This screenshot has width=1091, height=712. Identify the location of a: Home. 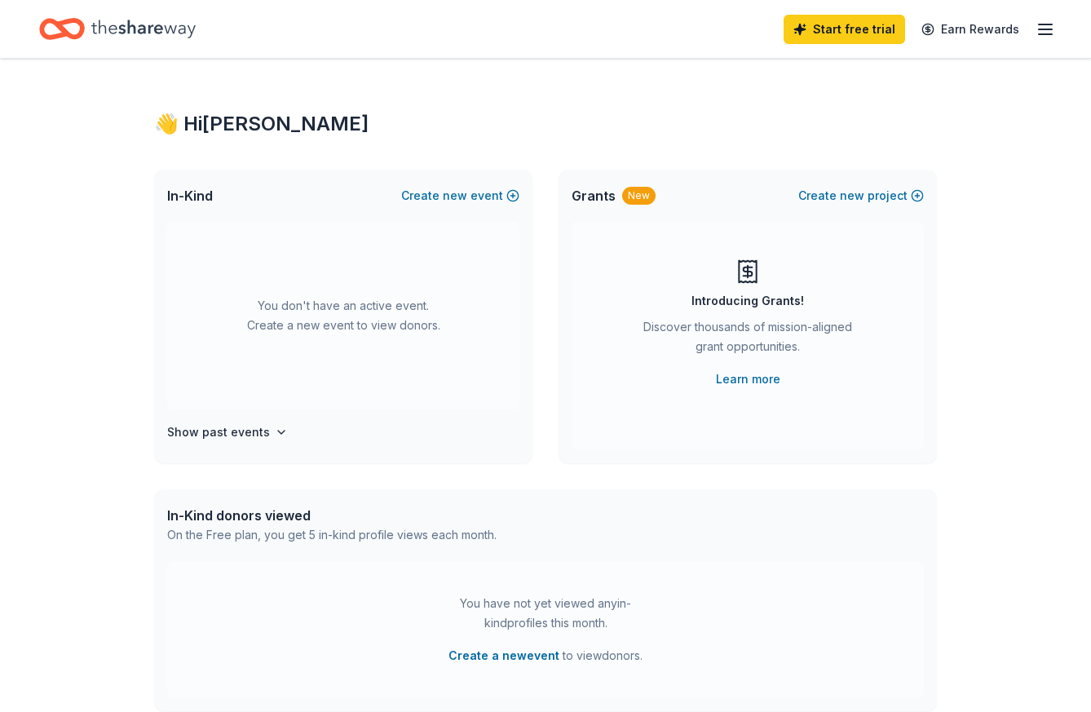
(117, 29).